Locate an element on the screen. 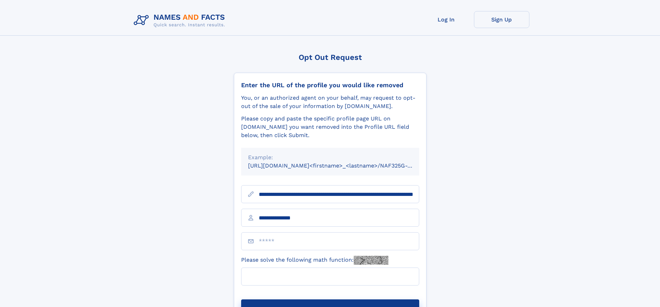 This screenshot has height=307, width=660. div: You, or an authorized agent on your behalf, may request to opt-out of the sale of your informatio... is located at coordinates (330, 102).